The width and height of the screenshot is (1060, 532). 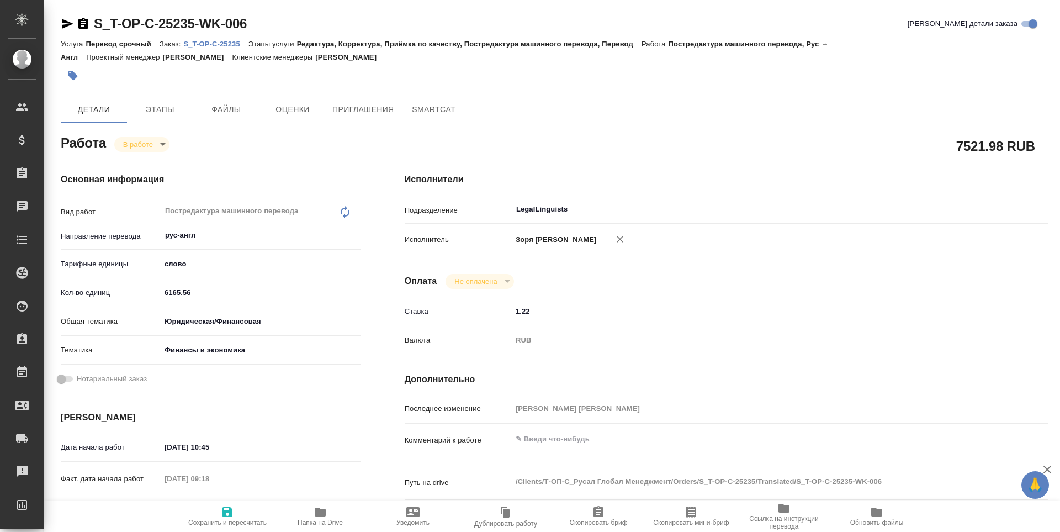 I want to click on h4: Исполнители, so click(x=726, y=179).